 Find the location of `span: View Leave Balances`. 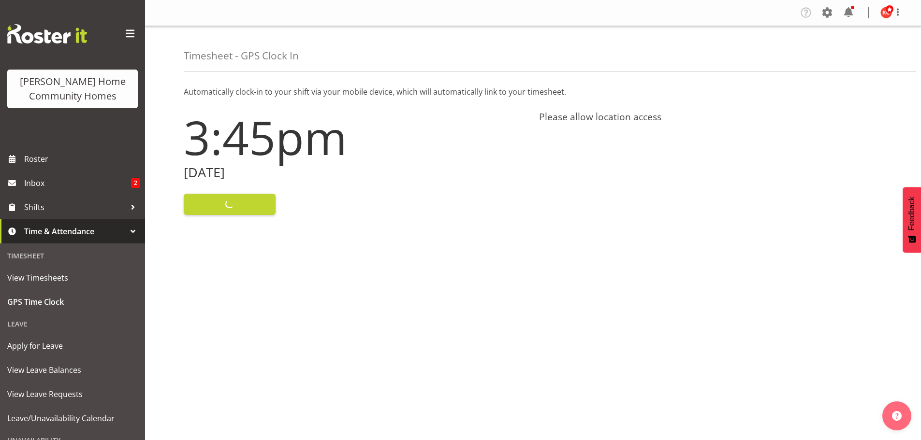

span: View Leave Balances is located at coordinates (73, 370).